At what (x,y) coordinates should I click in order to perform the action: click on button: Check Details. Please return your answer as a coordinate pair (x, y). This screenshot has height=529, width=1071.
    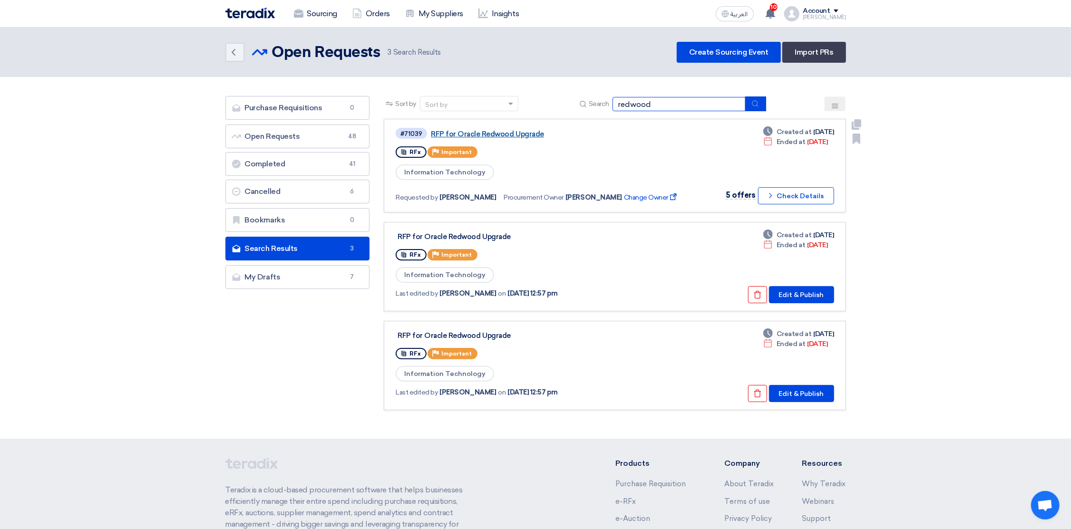
    Looking at the image, I should click on (796, 196).